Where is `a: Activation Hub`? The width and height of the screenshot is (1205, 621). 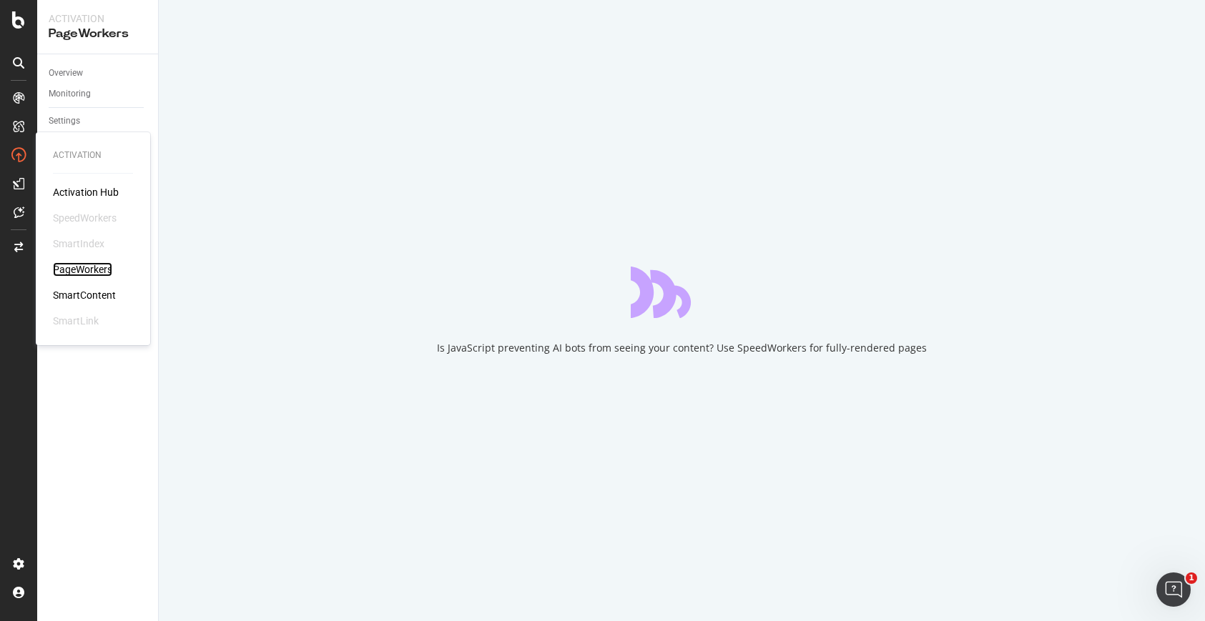
a: Activation Hub is located at coordinates (86, 192).